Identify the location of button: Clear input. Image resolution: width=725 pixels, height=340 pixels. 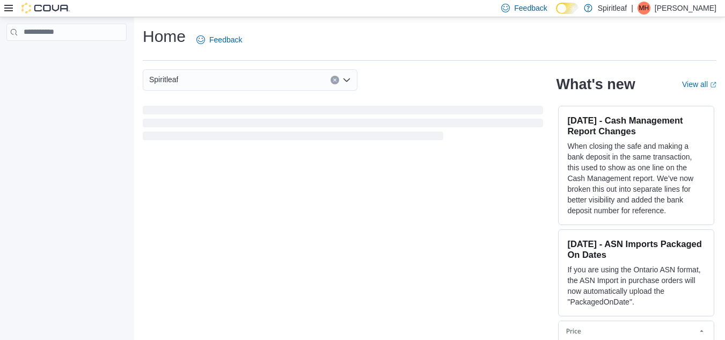
(335, 80).